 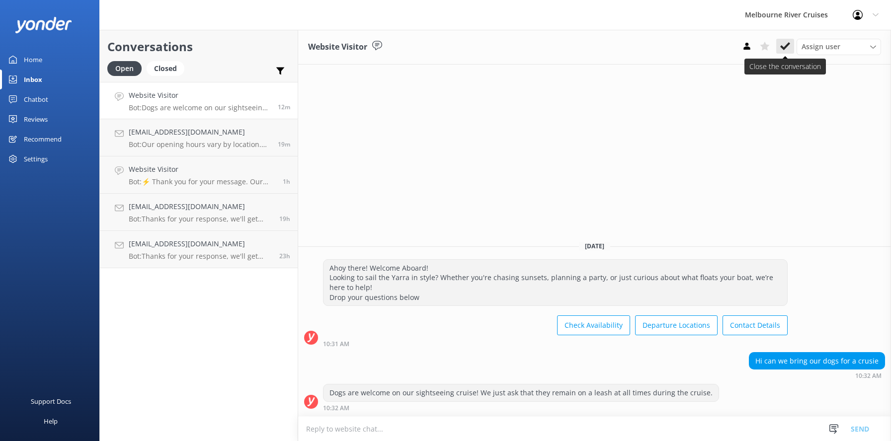 What do you see at coordinates (199, 100) in the screenshot?
I see `a: Website VisitorBot:Dogs are welcome on our sightseeing cruise! We just ask that they remain on a ...` at bounding box center [199, 100].